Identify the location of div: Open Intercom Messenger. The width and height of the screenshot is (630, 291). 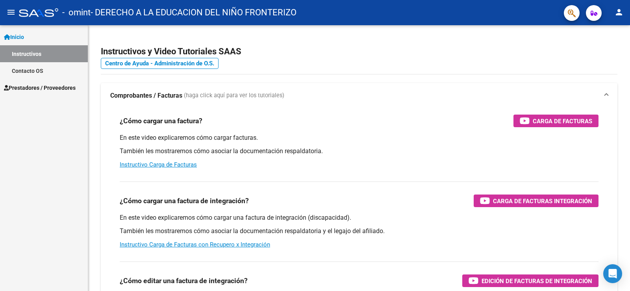
(612, 273).